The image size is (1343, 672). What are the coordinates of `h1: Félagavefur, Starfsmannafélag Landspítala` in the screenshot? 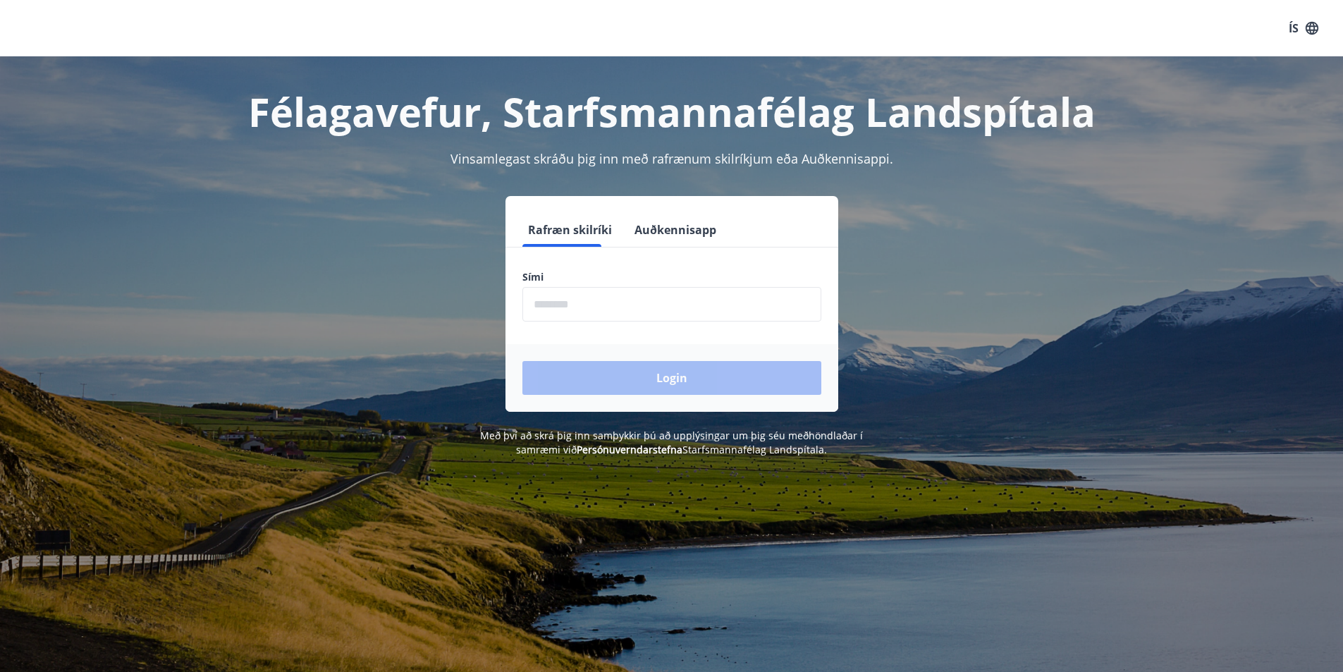 It's located at (672, 111).